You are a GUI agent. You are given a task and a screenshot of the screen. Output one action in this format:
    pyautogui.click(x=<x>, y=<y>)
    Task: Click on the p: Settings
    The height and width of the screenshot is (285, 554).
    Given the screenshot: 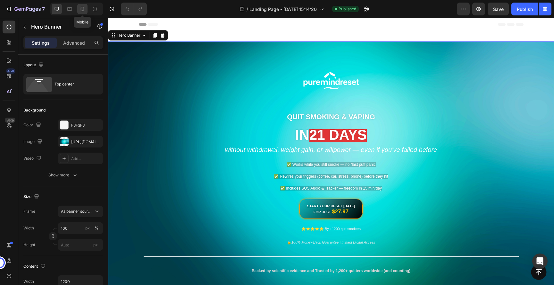 What is the action you would take?
    pyautogui.click(x=41, y=43)
    